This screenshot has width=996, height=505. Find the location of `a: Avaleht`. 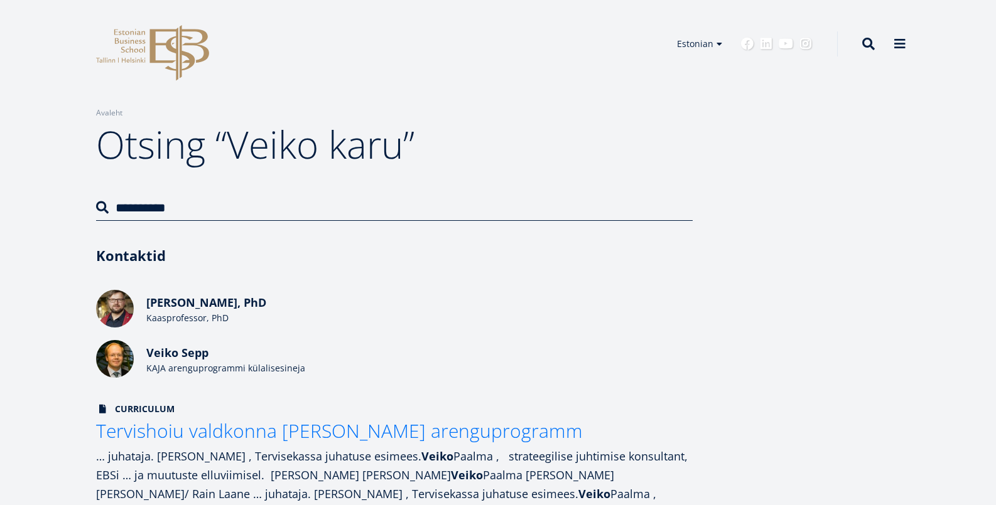

a: Avaleht is located at coordinates (109, 113).